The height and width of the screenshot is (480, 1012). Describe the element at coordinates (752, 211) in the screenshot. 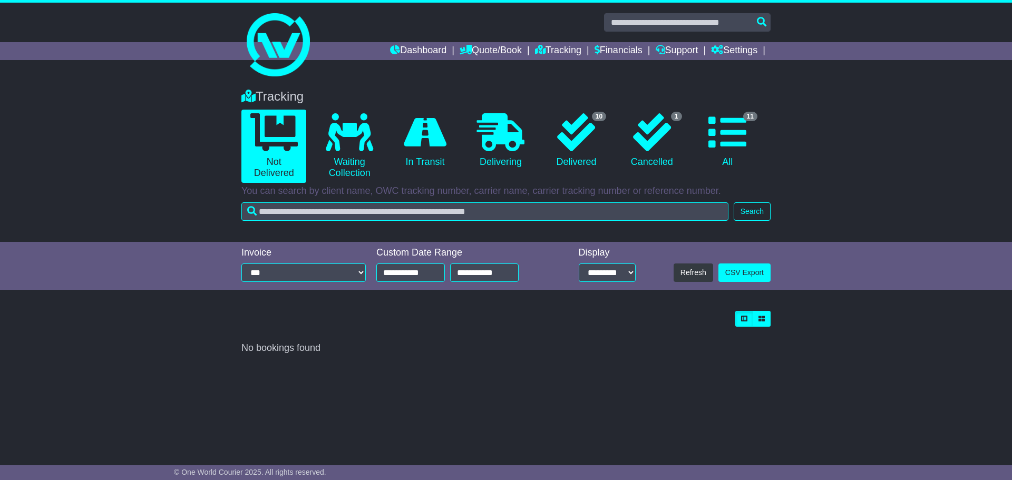

I see `button: Search` at that location.